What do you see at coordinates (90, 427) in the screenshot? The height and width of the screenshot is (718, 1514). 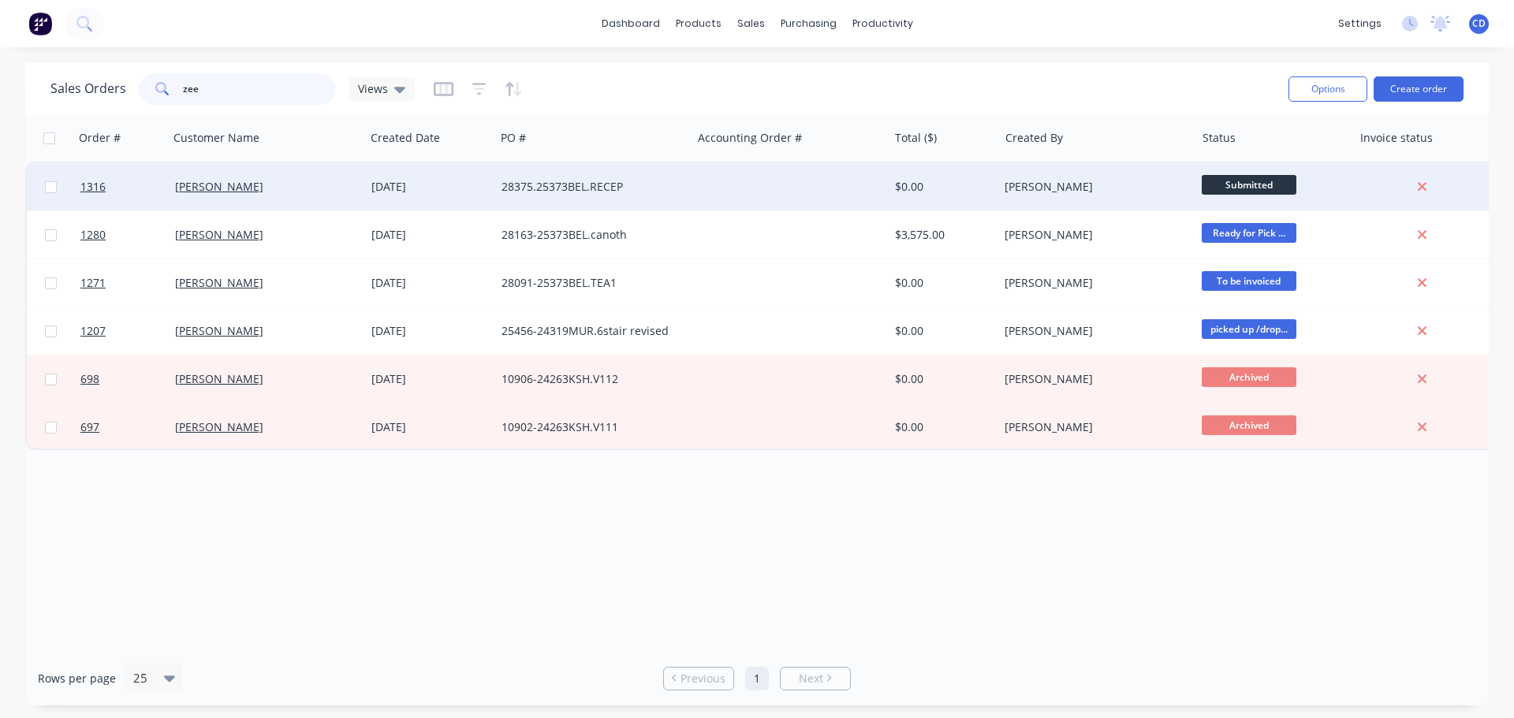 I see `span: 697` at bounding box center [90, 427].